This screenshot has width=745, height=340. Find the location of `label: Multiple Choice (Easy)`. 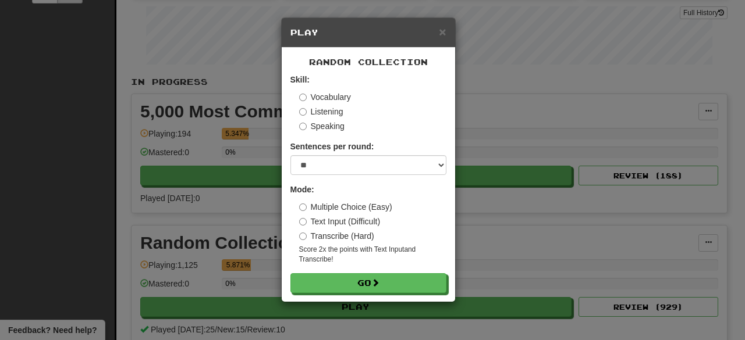

label: Multiple Choice (Easy) is located at coordinates (346, 207).